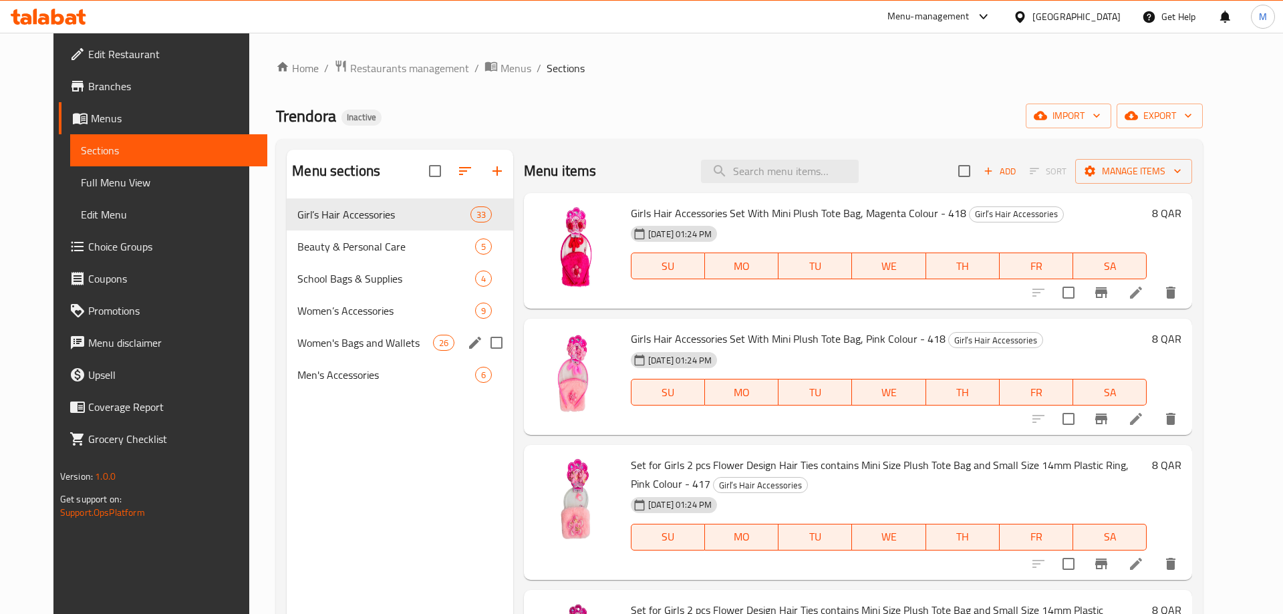 The width and height of the screenshot is (1283, 614). Describe the element at coordinates (780, 171) in the screenshot. I see `input: search` at that location.